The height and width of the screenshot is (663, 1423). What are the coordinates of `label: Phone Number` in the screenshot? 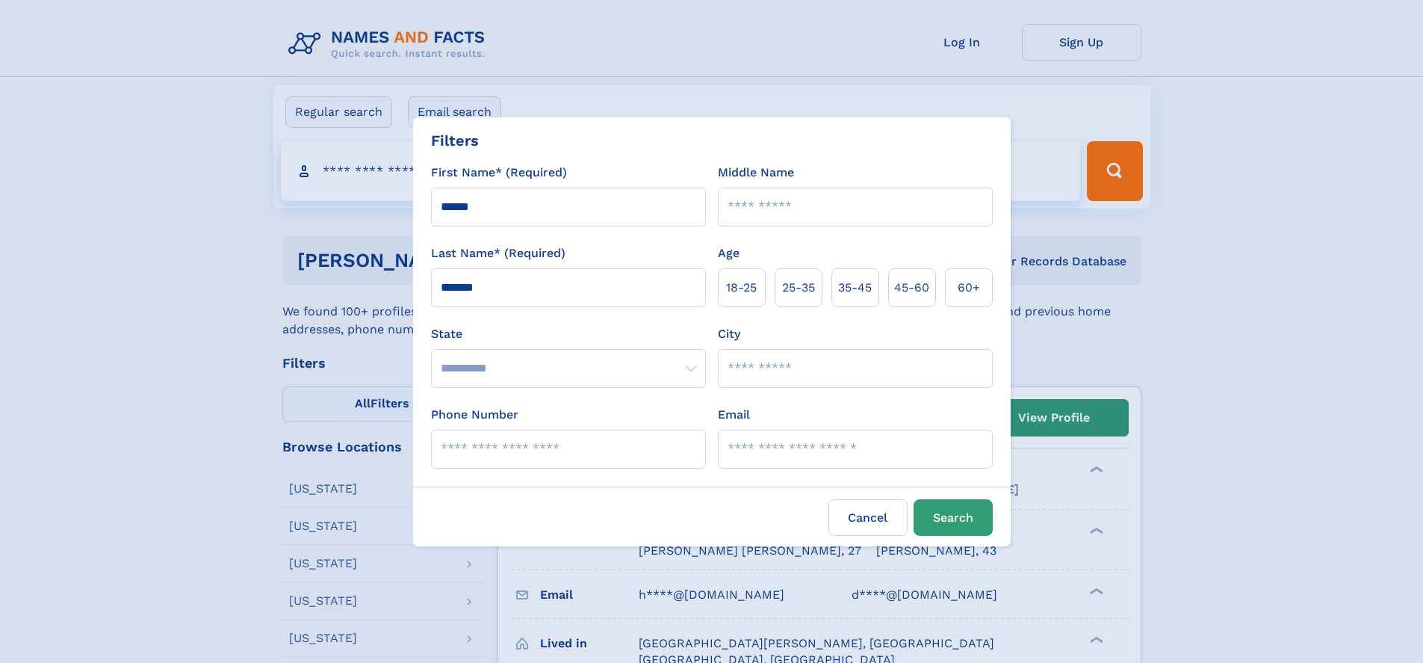 It's located at (474, 415).